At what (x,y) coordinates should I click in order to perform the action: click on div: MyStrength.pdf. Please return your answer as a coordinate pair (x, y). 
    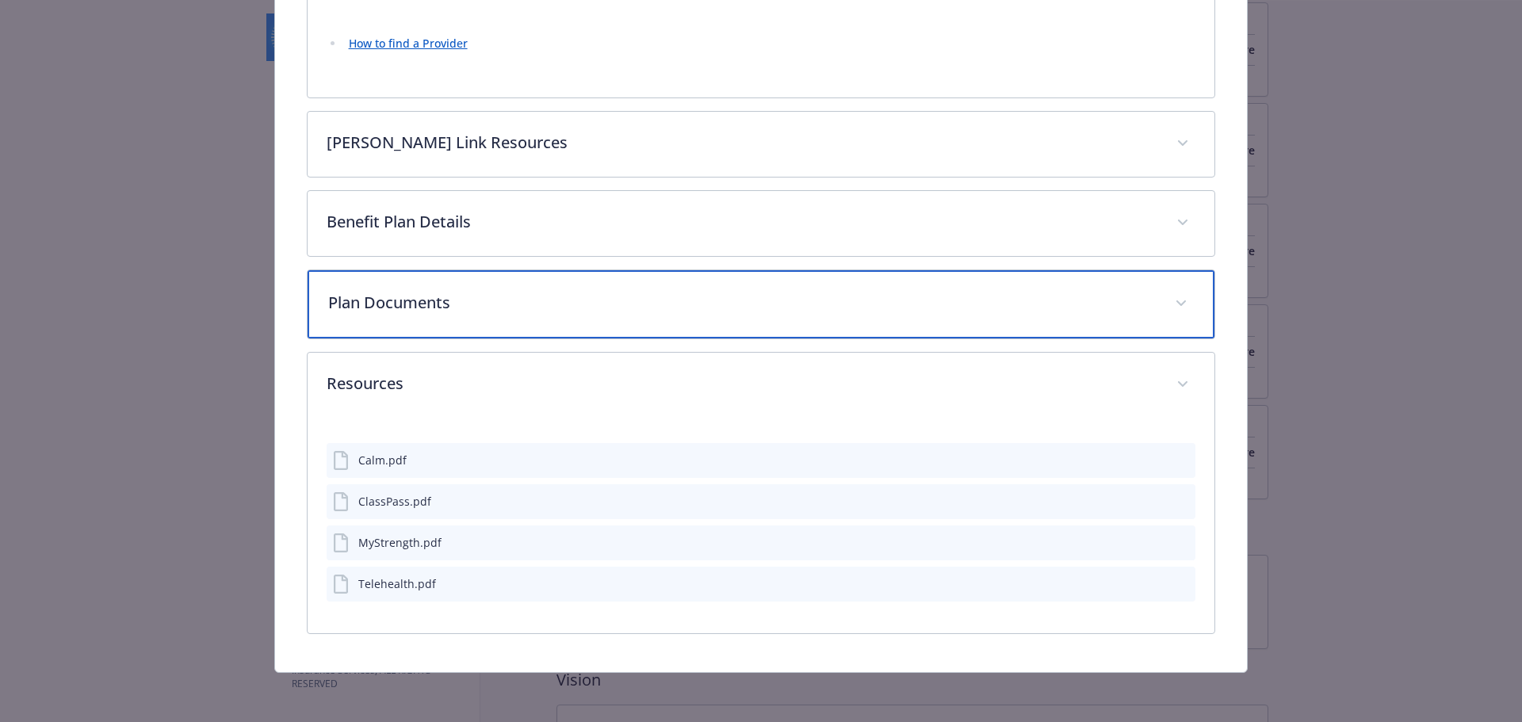
    Looking at the image, I should click on (400, 542).